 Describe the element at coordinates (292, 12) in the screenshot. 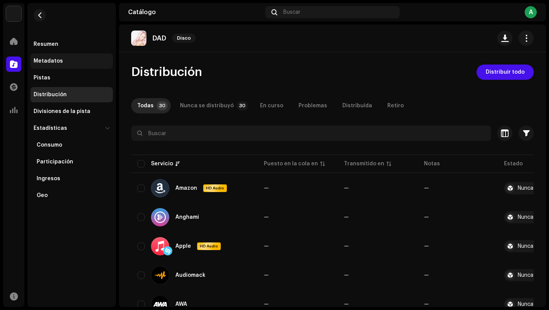

I see `span: Buscar` at that location.